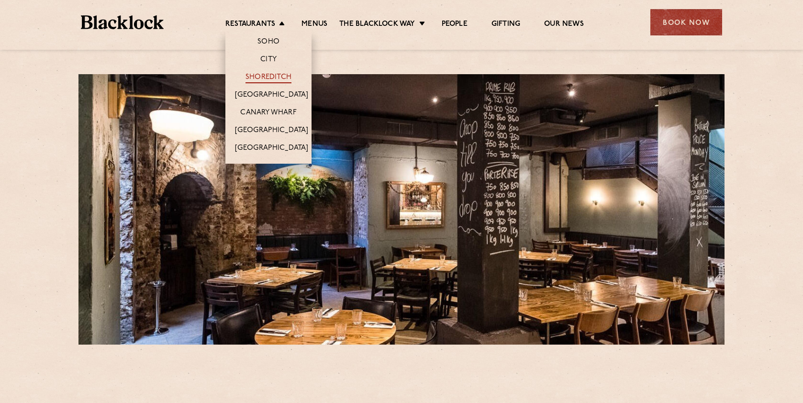 Image resolution: width=803 pixels, height=403 pixels. I want to click on a: Restaurants, so click(250, 25).